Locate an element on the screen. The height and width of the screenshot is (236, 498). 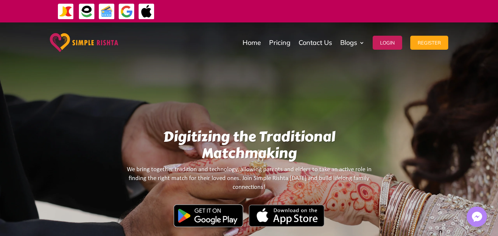
img: JazzCash-icon is located at coordinates (66, 11).